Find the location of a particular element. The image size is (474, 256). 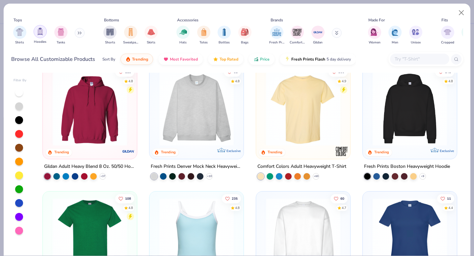

span: Tanks is located at coordinates (61, 42).